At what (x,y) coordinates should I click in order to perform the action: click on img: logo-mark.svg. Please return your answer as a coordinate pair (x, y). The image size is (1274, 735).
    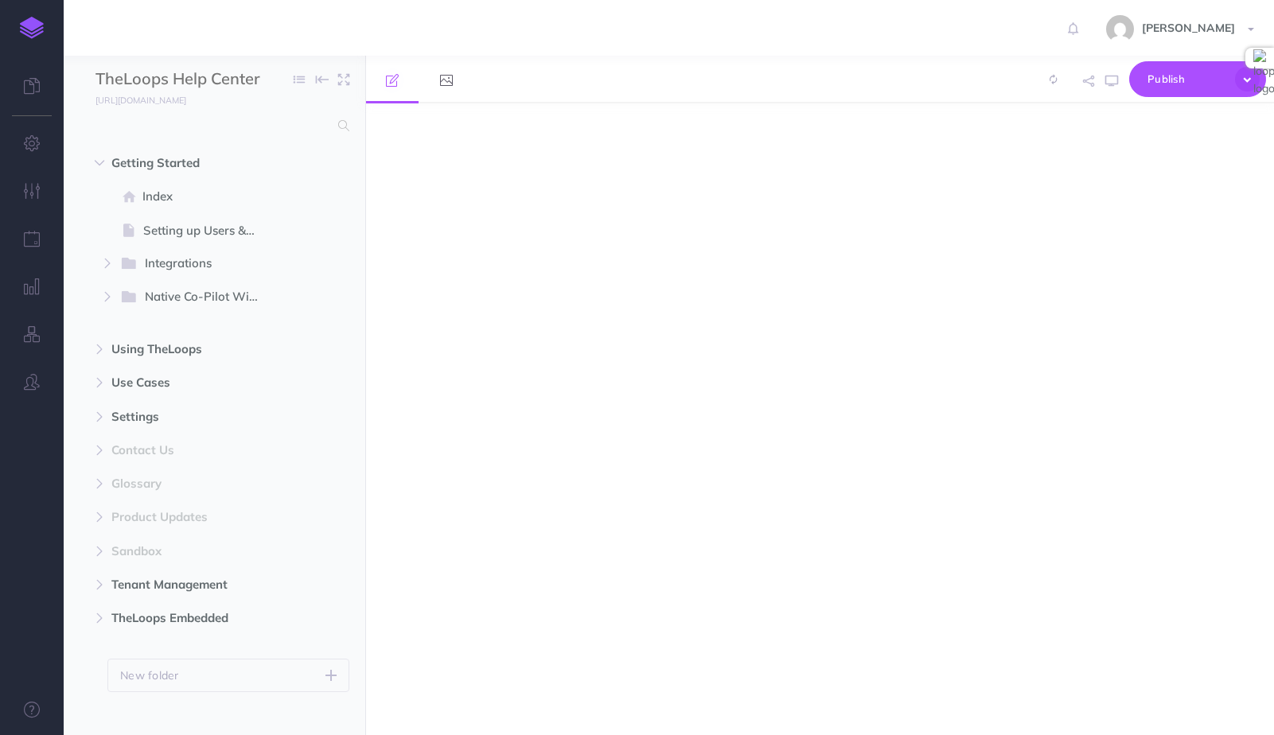
    Looking at the image, I should click on (32, 28).